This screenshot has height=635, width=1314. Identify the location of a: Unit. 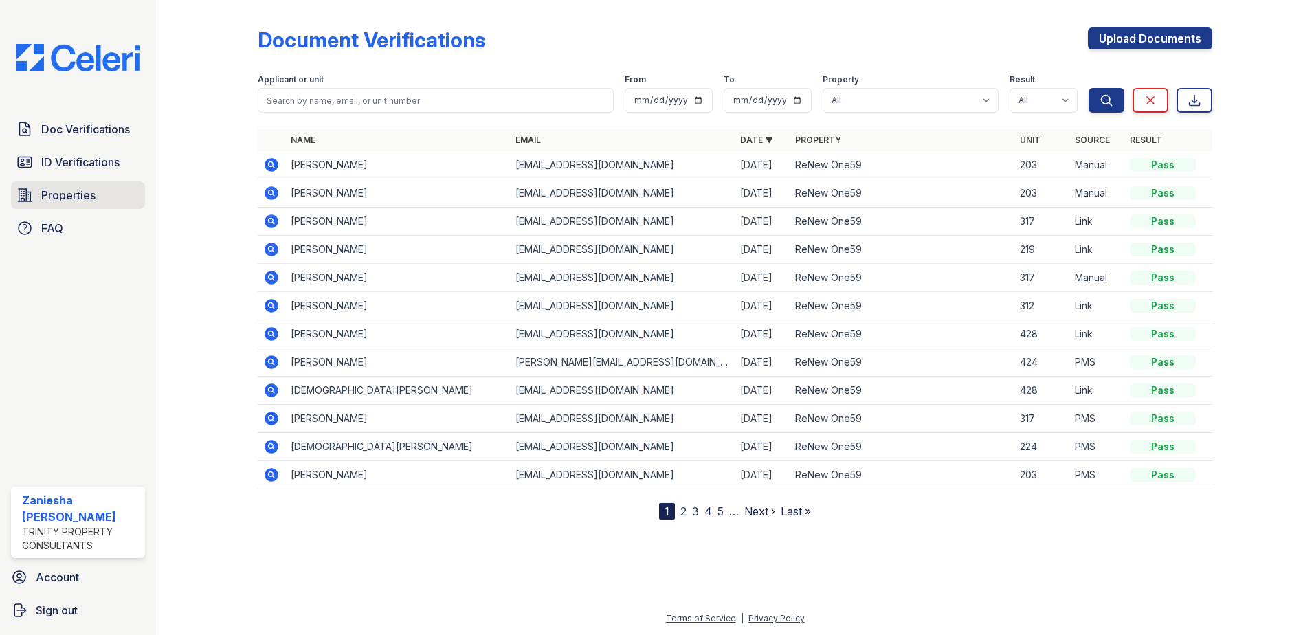
(1030, 140).